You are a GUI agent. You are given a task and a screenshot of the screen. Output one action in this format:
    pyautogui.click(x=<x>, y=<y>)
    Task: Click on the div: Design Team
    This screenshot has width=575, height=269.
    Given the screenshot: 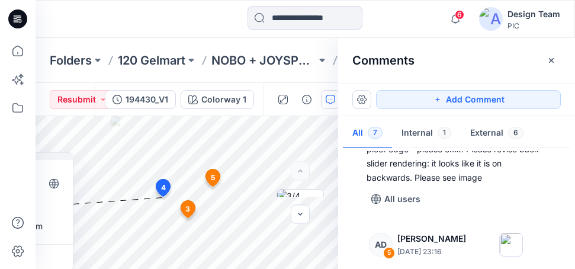 What is the action you would take?
    pyautogui.click(x=534, y=14)
    